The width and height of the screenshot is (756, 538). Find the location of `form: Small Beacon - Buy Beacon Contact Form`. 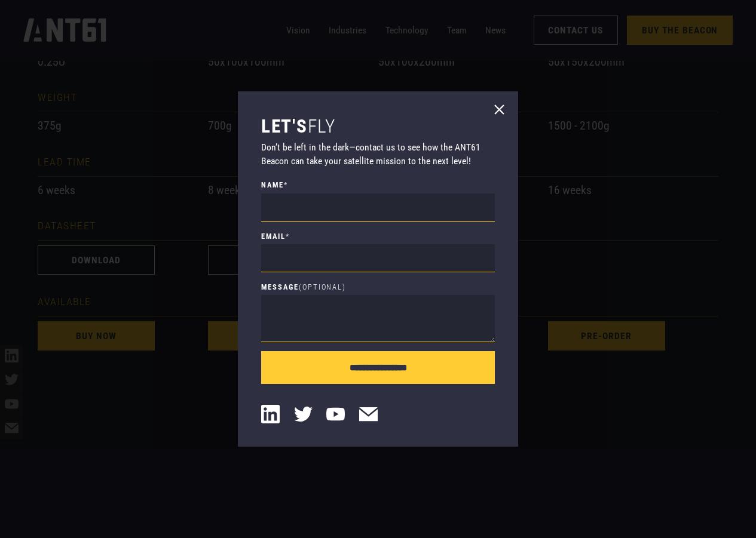

form: Small Beacon - Buy Beacon Contact Form is located at coordinates (378, 282).